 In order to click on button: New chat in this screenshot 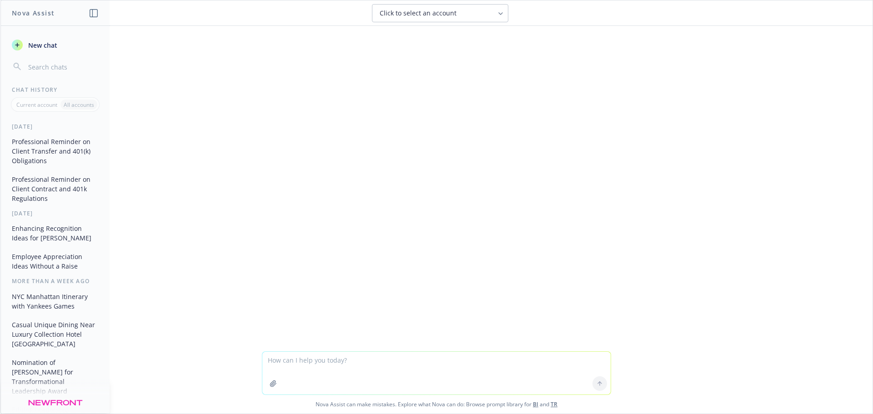, I will do `click(55, 45)`.